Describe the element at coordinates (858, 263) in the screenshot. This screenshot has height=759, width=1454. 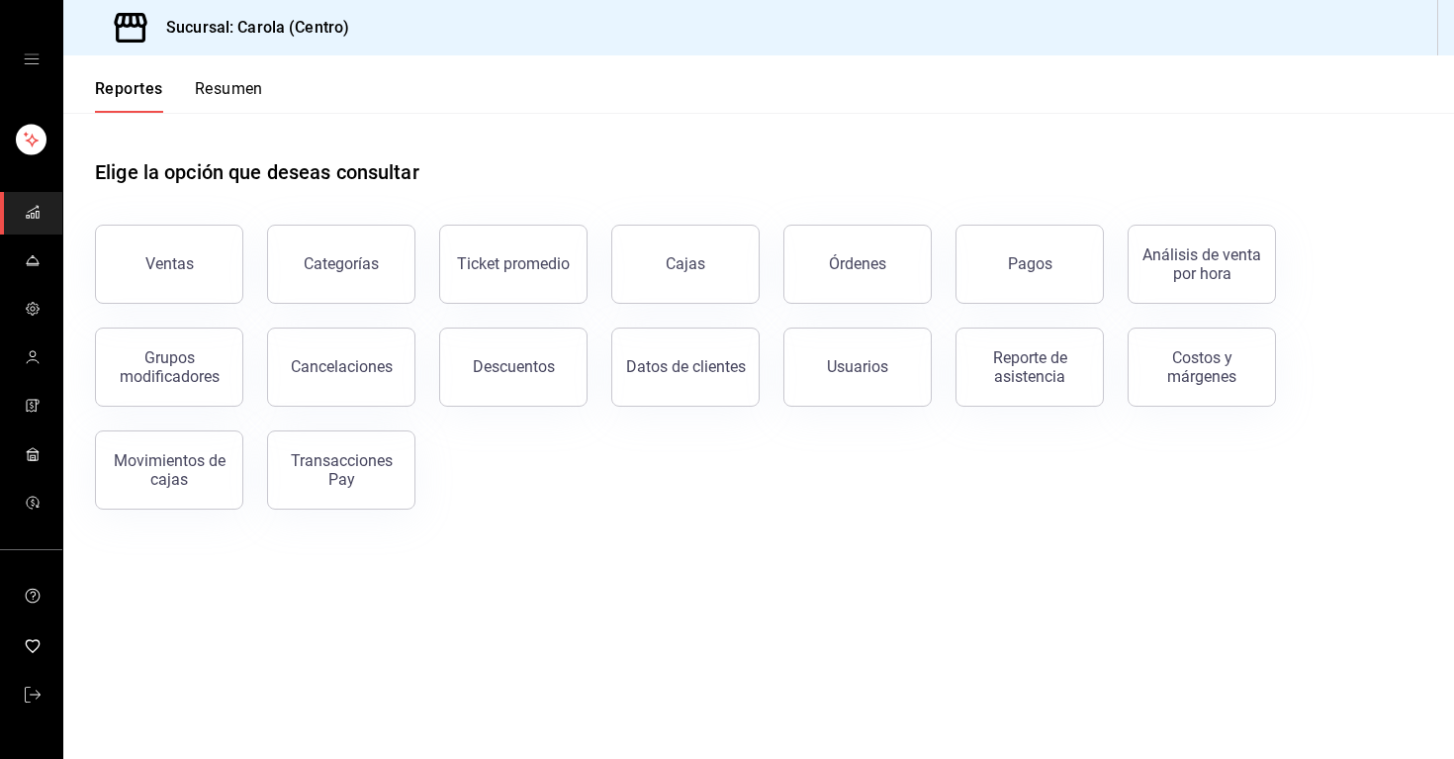
I see `div: Órdenes` at that location.